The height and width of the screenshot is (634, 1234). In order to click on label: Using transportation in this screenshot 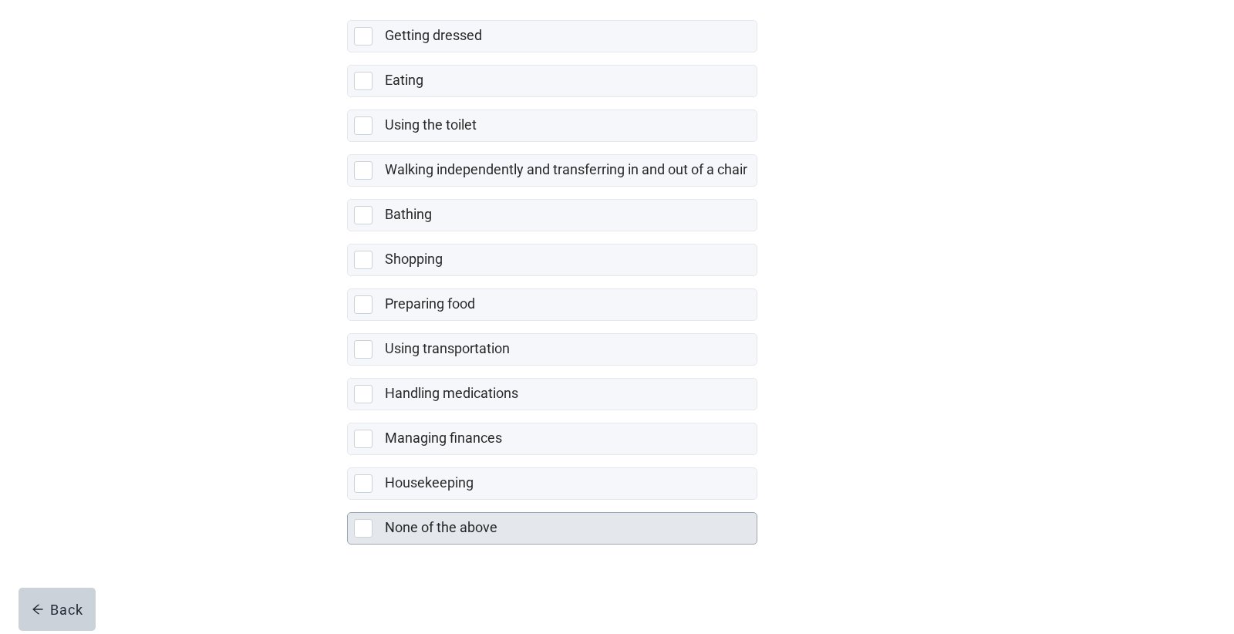, I will do `click(447, 348)`.